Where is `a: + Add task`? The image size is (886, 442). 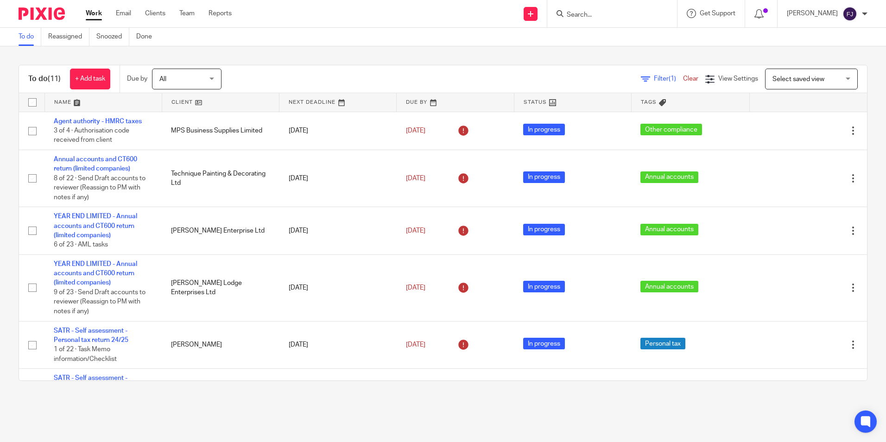
a: + Add task is located at coordinates (90, 79).